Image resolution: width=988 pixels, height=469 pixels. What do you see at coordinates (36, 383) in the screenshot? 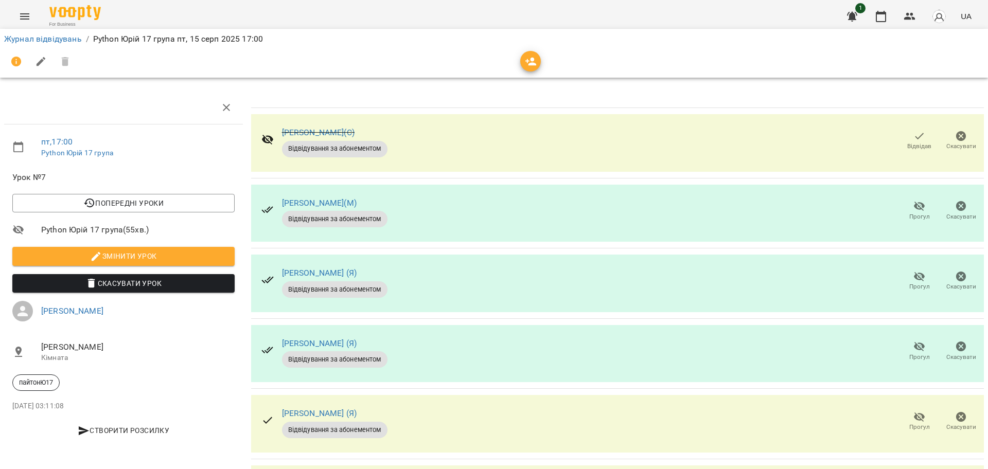
I see `div: пайтонЮ17` at bounding box center [36, 383].